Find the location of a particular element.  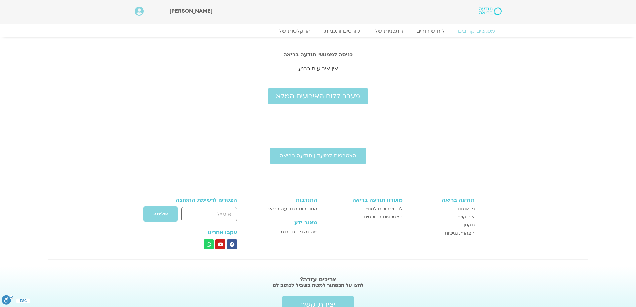

a: תקנון is located at coordinates (442, 225).